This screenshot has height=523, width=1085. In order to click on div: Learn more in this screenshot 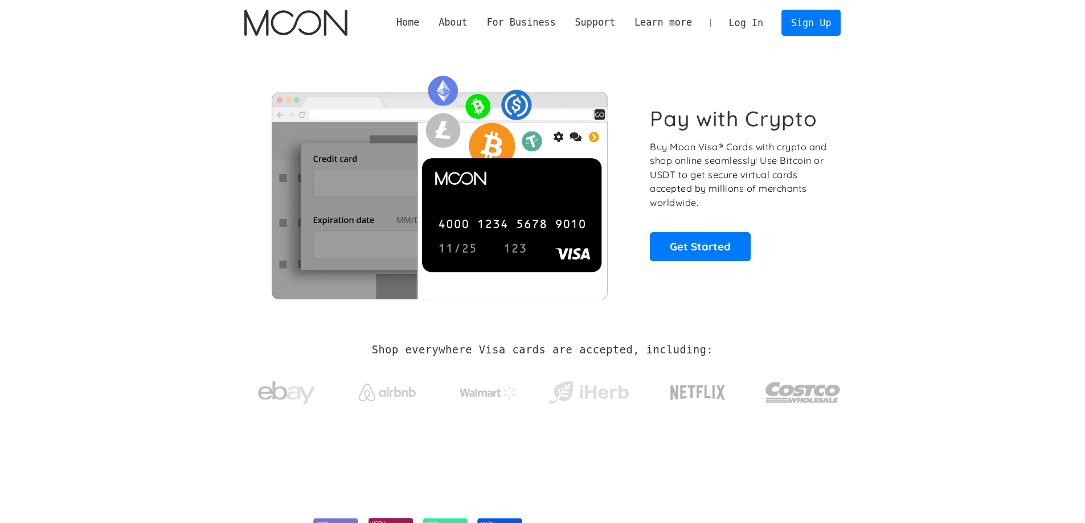, I will do `click(663, 22)`.